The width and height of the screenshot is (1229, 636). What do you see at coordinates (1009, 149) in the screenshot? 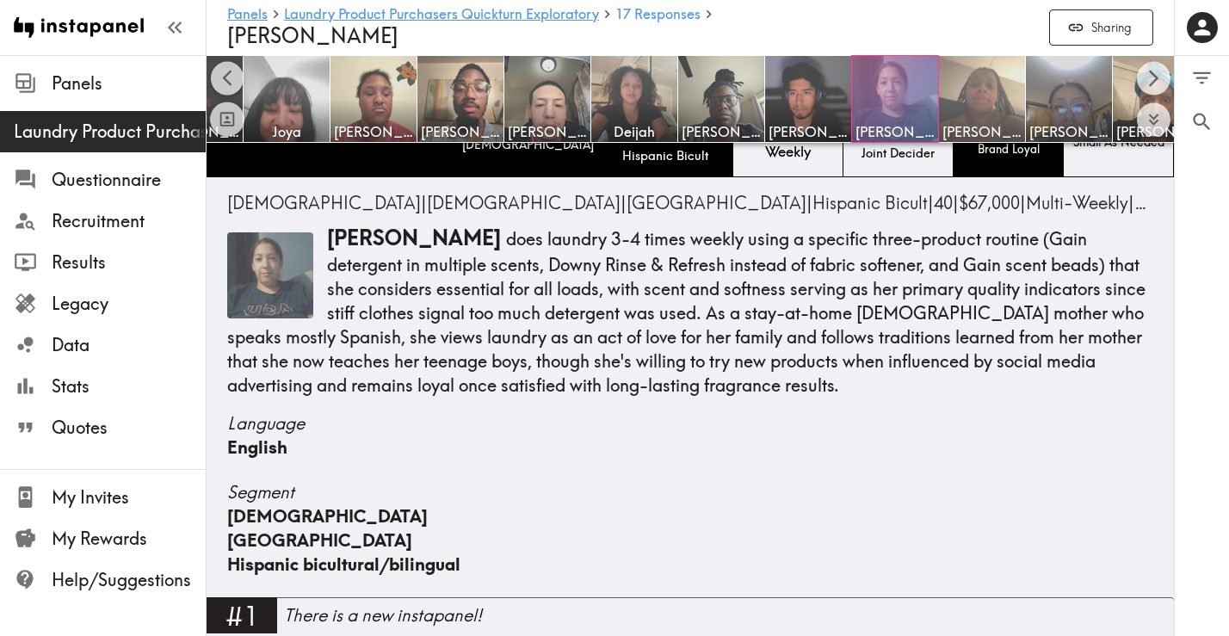
I see `span: Brand Loyal` at bounding box center [1009, 149].